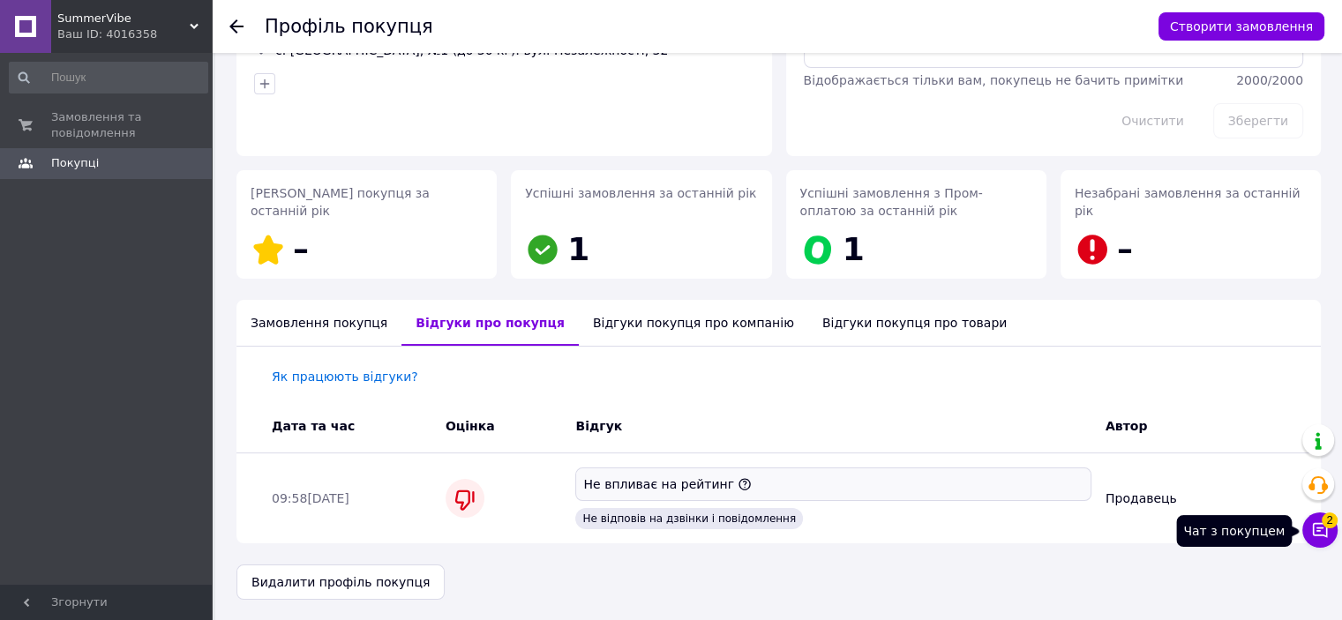 The image size is (1342, 620). Describe the element at coordinates (109, 78) in the screenshot. I see `input: Пошук` at that location.